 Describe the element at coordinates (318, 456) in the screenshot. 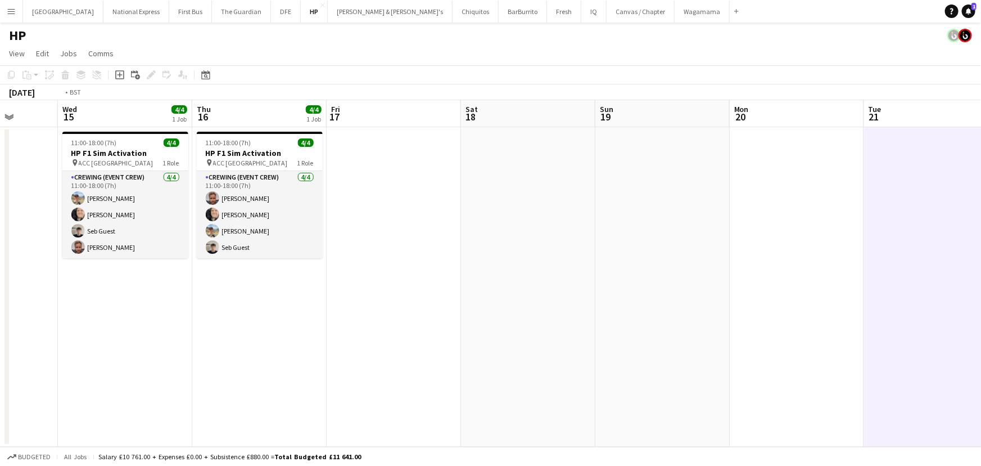

I see `span: Total Budgeted £11 641.00` at that location.